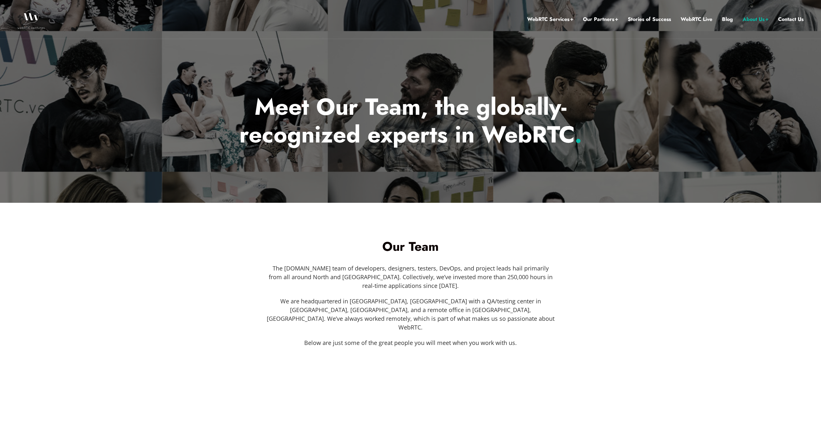 This screenshot has height=422, width=821. What do you see at coordinates (755, 19) in the screenshot?
I see `a: About Us` at bounding box center [755, 19].